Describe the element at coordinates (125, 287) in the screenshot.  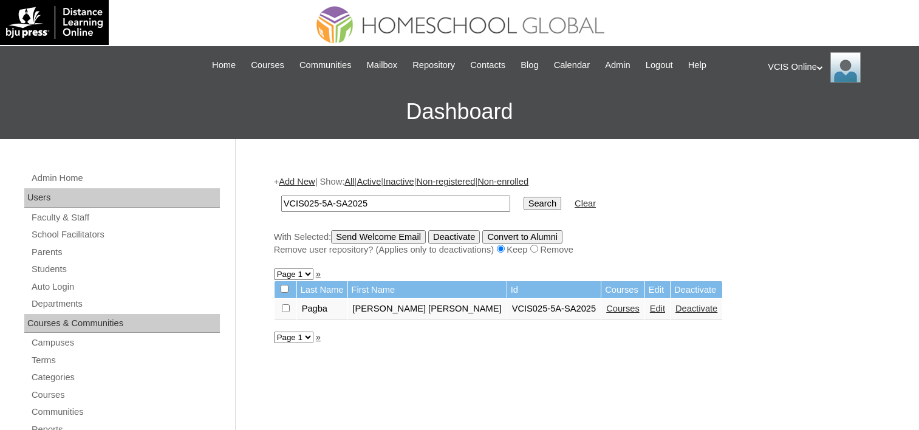
I see `a: Auto Login` at that location.